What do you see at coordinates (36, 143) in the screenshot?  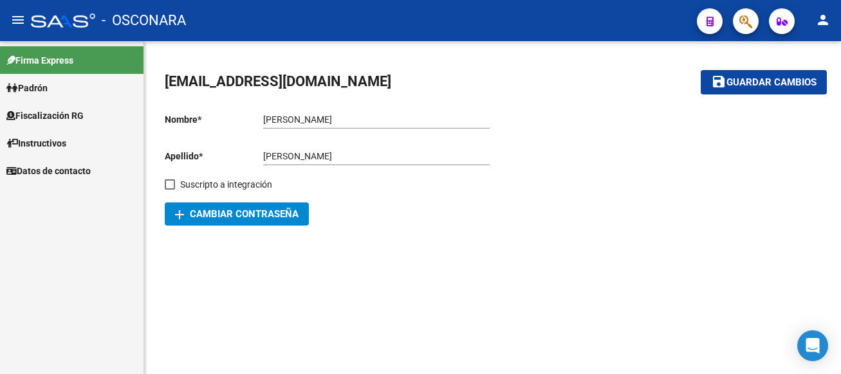 I see `span: Instructivos` at bounding box center [36, 143].